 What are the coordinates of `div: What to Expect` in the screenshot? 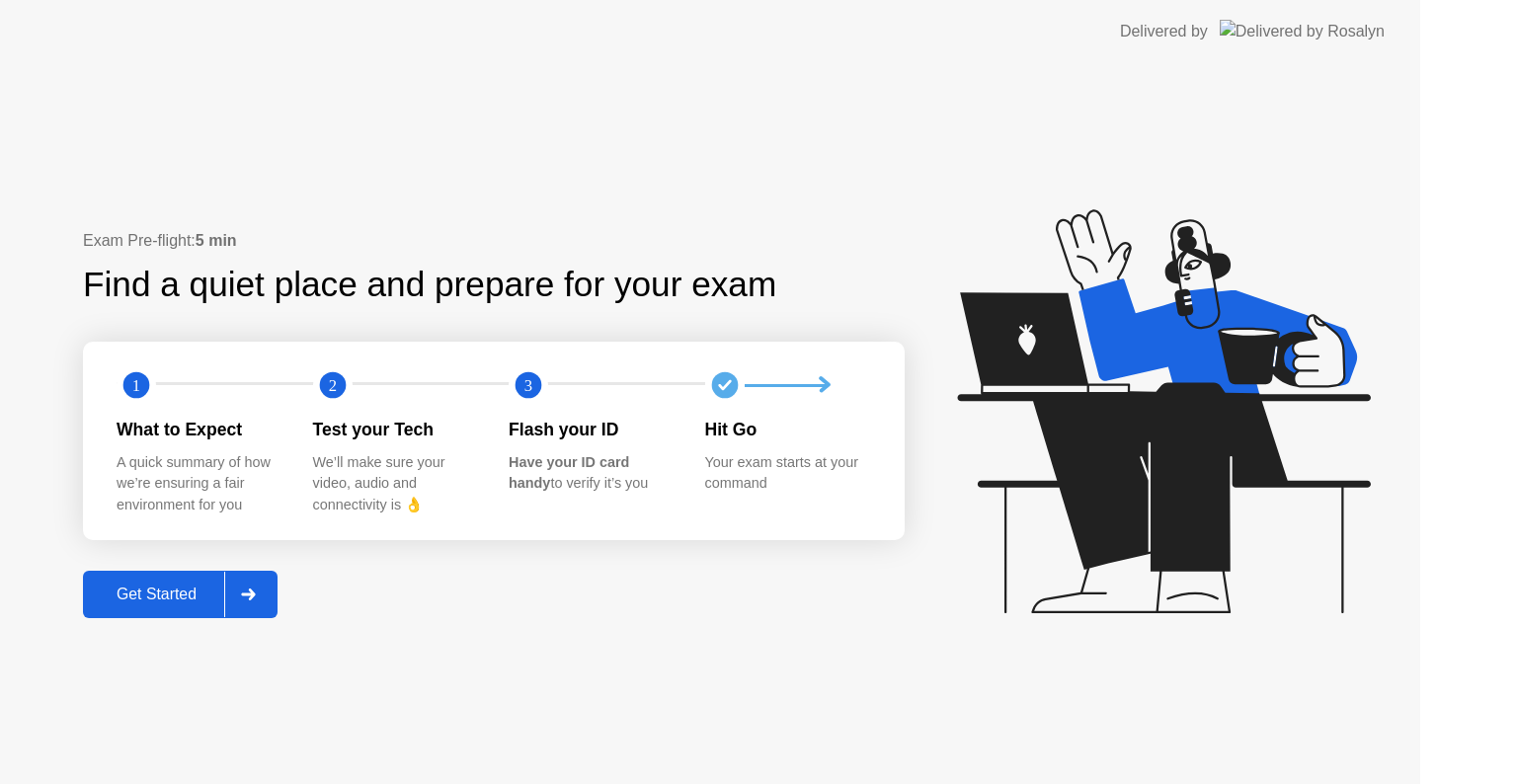 It's located at (198, 429).